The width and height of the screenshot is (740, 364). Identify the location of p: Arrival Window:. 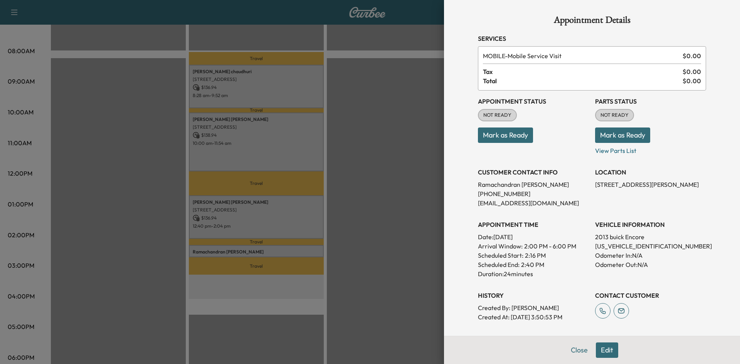
(533, 246).